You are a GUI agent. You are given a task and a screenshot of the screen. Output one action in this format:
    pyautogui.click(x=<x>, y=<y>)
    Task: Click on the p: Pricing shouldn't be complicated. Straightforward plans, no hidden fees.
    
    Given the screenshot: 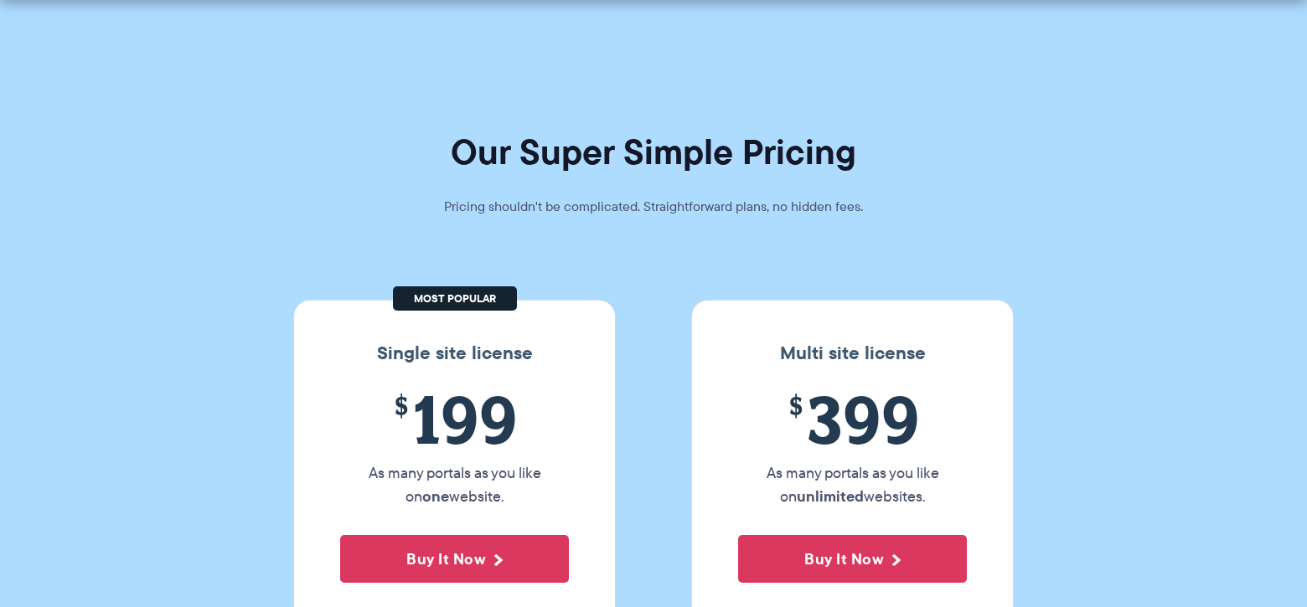 What is the action you would take?
    pyautogui.click(x=654, y=207)
    